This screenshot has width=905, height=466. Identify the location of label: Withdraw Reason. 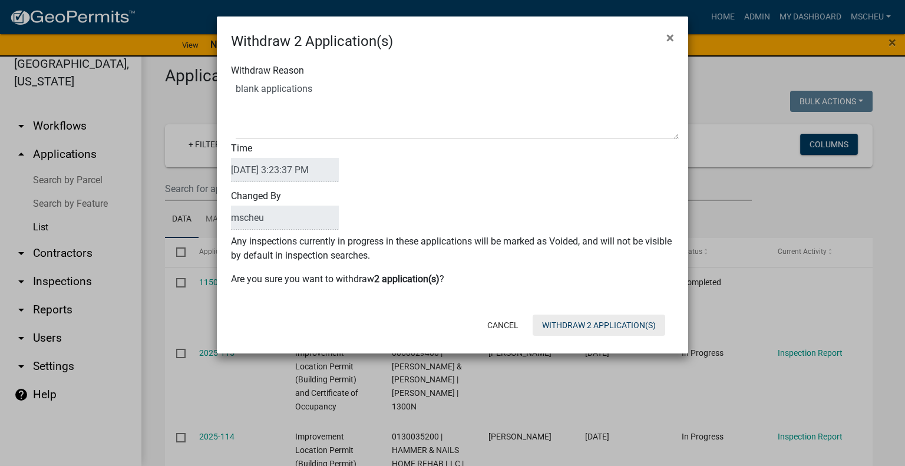
(268, 71).